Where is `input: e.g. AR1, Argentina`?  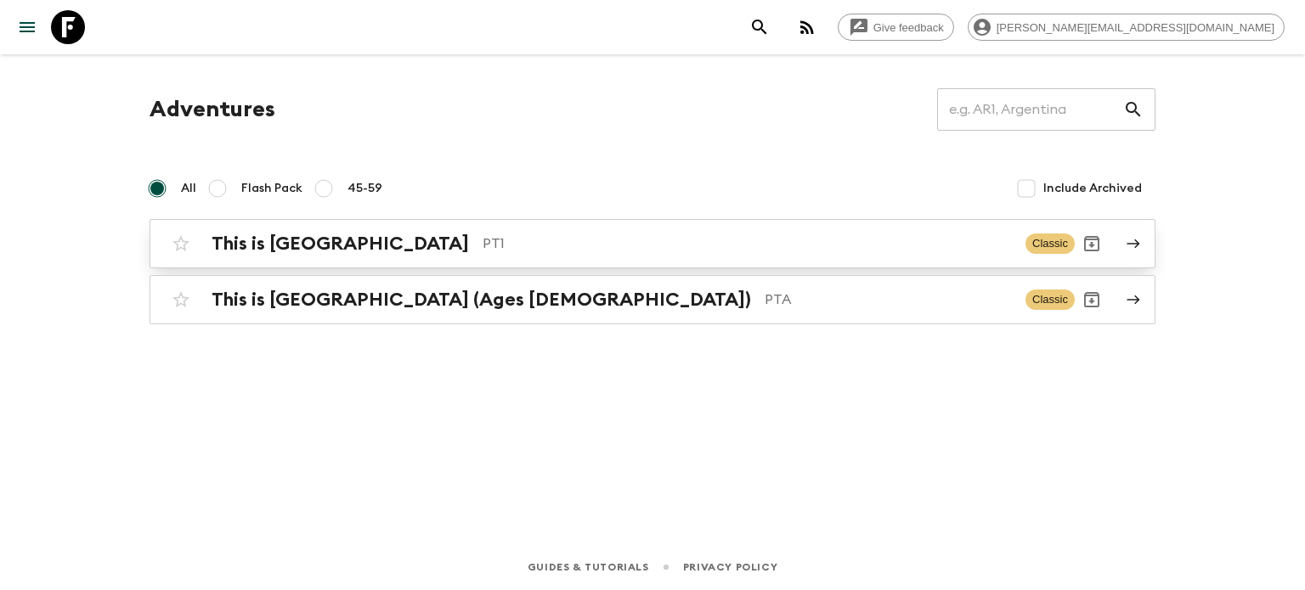 input: e.g. AR1, Argentina is located at coordinates (1030, 110).